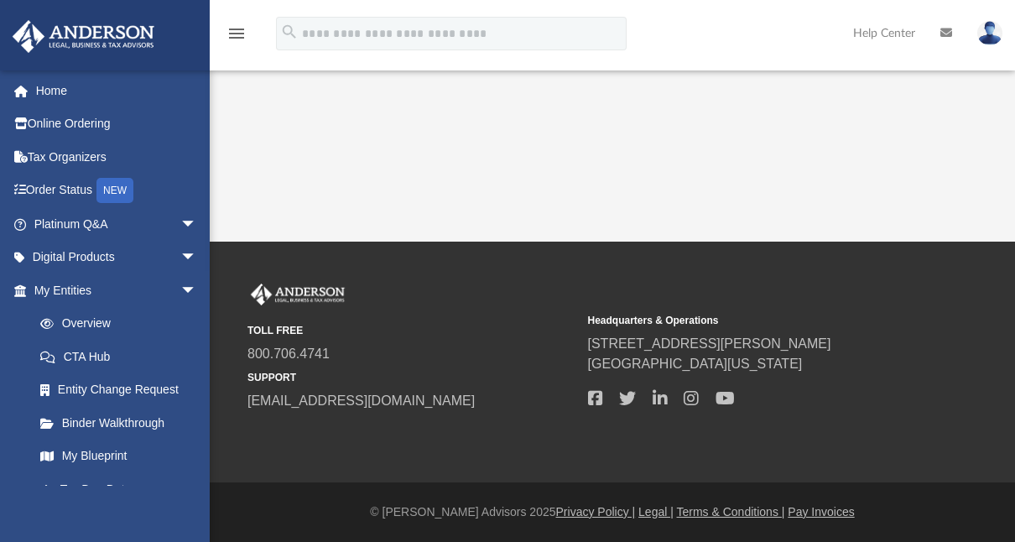  What do you see at coordinates (117, 157) in the screenshot?
I see `a: Tax Organizers` at bounding box center [117, 157].